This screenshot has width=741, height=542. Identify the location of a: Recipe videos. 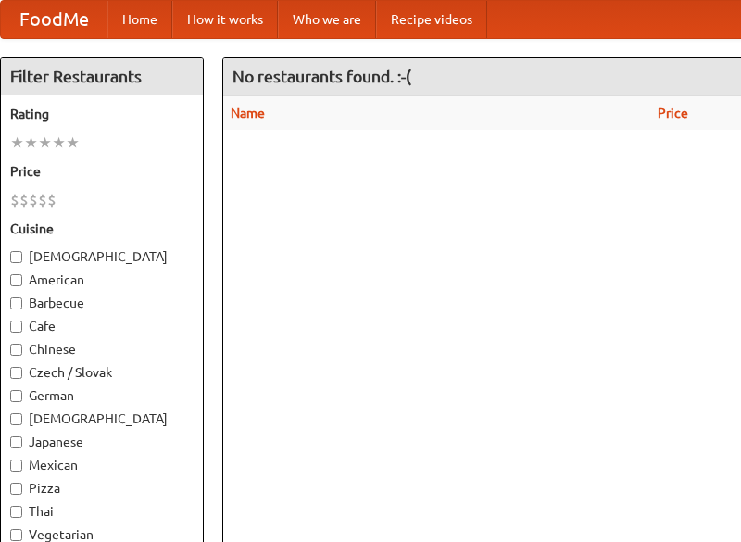
(432, 19).